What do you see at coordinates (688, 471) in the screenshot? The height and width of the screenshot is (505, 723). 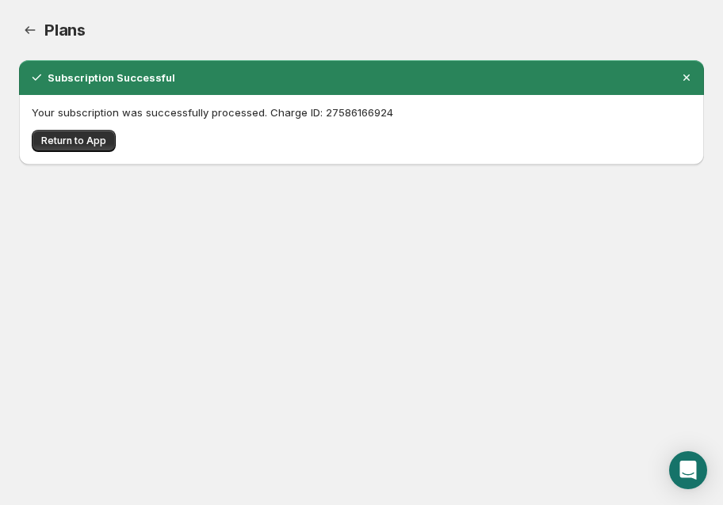 I see `div: Open Intercom Messenger` at bounding box center [688, 471].